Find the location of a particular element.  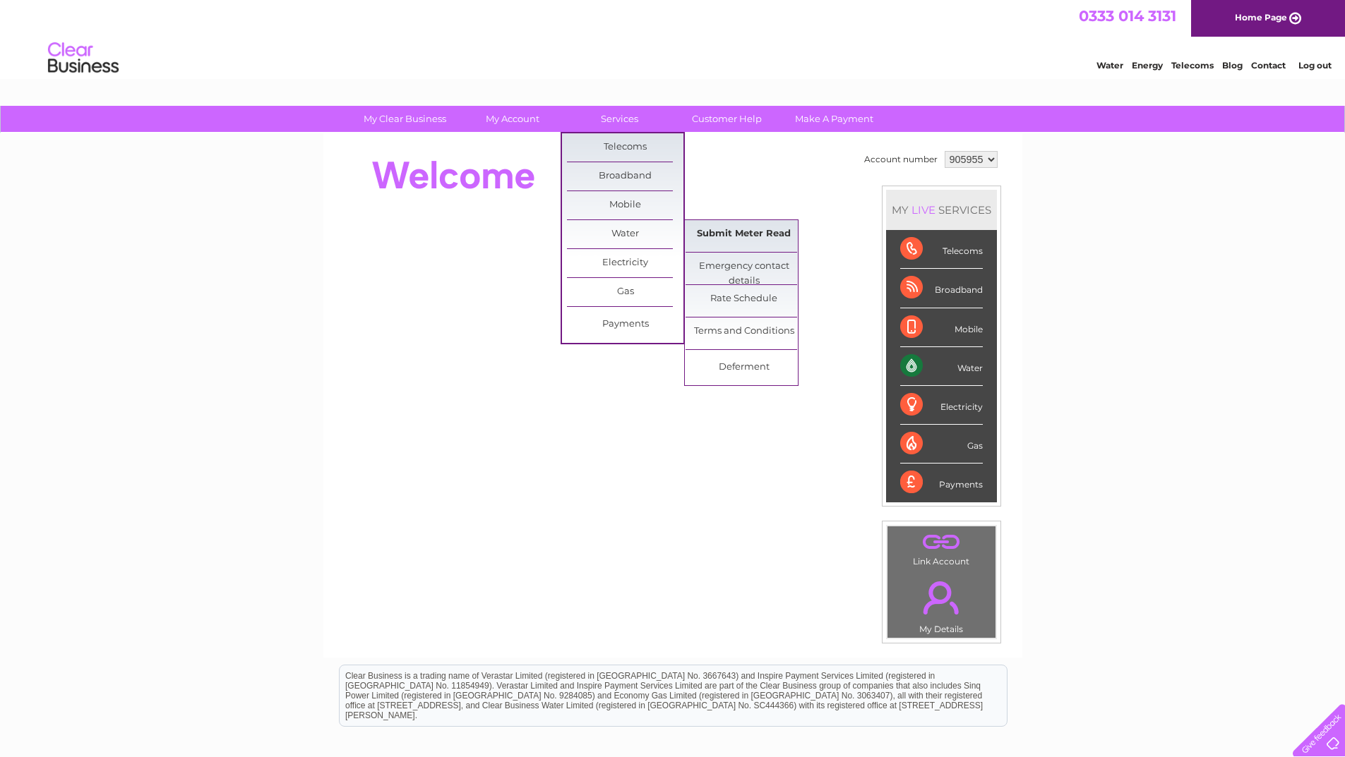

a: Electricity is located at coordinates (625, 263).